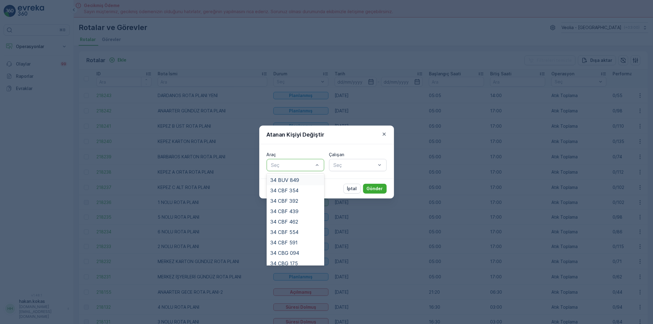 The image size is (653, 324). I want to click on label: Çalışan, so click(337, 154).